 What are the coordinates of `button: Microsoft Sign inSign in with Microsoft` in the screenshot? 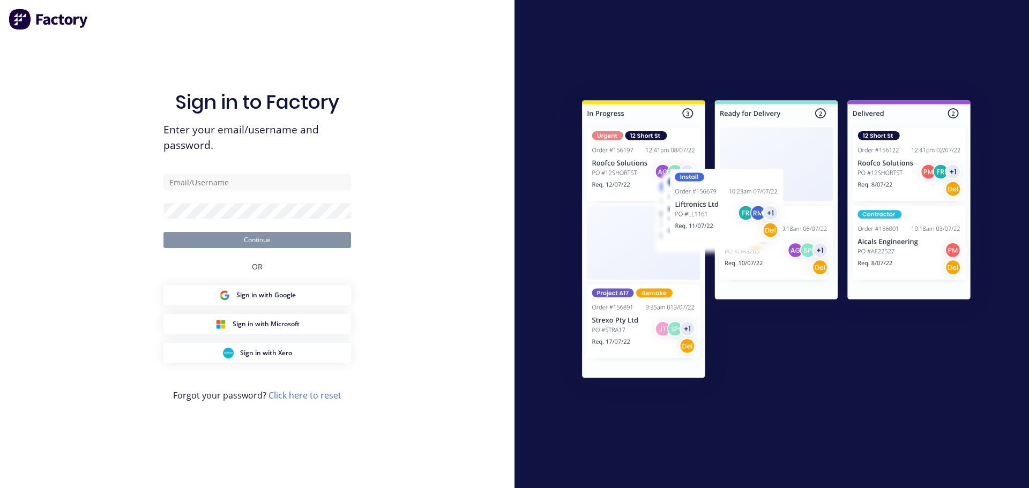 It's located at (257, 324).